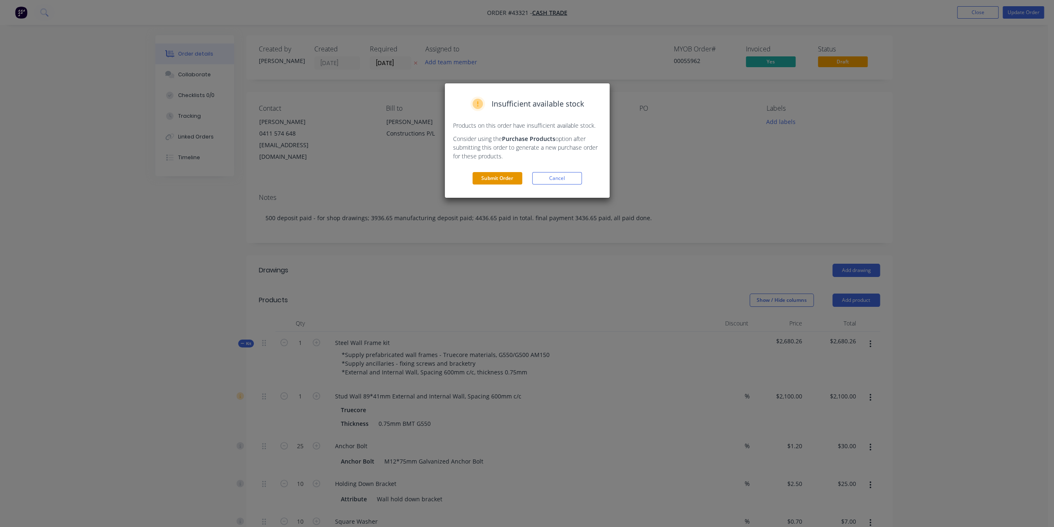 The width and height of the screenshot is (1054, 527). Describe the element at coordinates (527, 125) in the screenshot. I see `p: Products on this order have insufficient available stock.` at that location.